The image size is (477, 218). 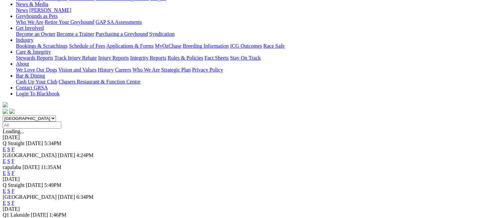 I want to click on span: 5:49PM, so click(x=53, y=185).